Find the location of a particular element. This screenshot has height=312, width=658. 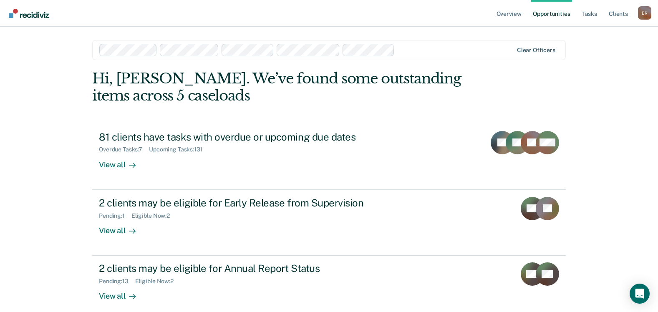

a: 2 clients may be eligible for Early Release from SupervisionPending:1Eligible Now:2View all is located at coordinates (329, 223).